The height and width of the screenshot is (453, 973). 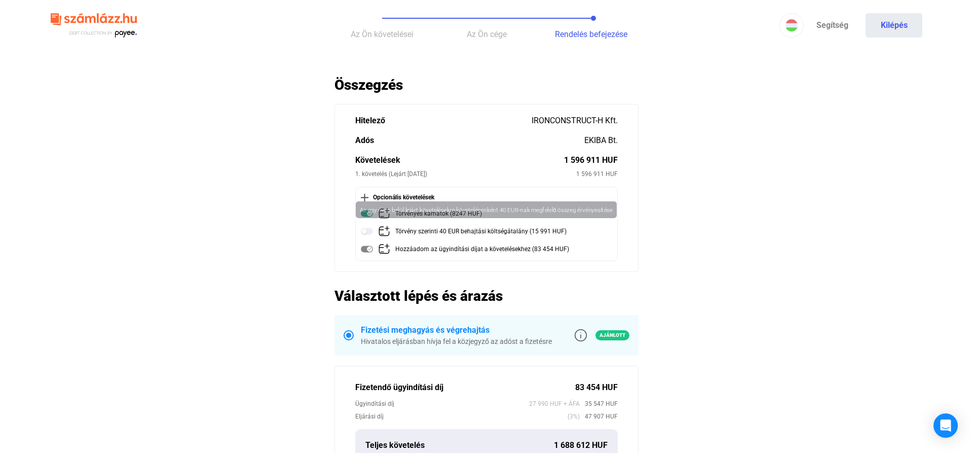 What do you see at coordinates (574, 416) in the screenshot?
I see `span: (3%)` at bounding box center [574, 416].